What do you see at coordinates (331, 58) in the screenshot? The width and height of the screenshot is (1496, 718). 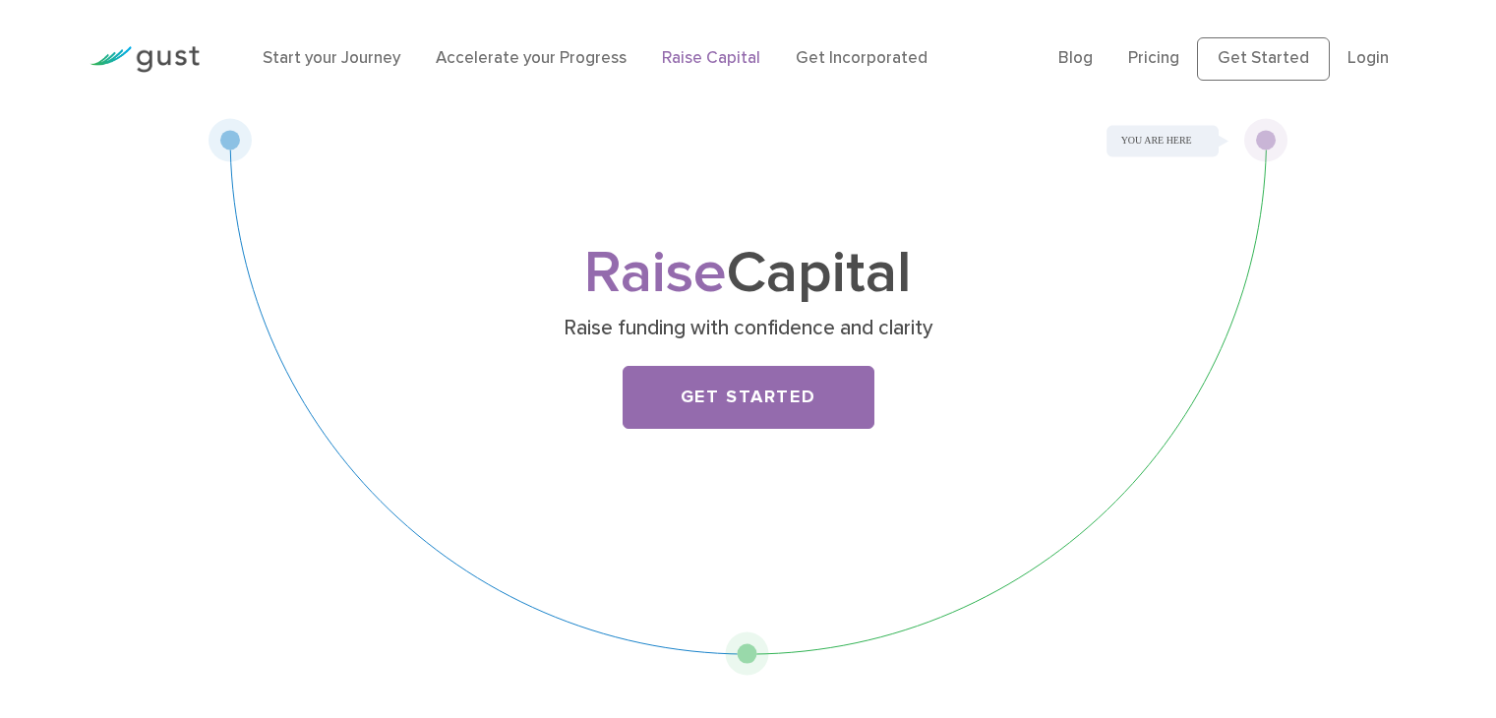 I see `a: Start your Journey` at bounding box center [331, 58].